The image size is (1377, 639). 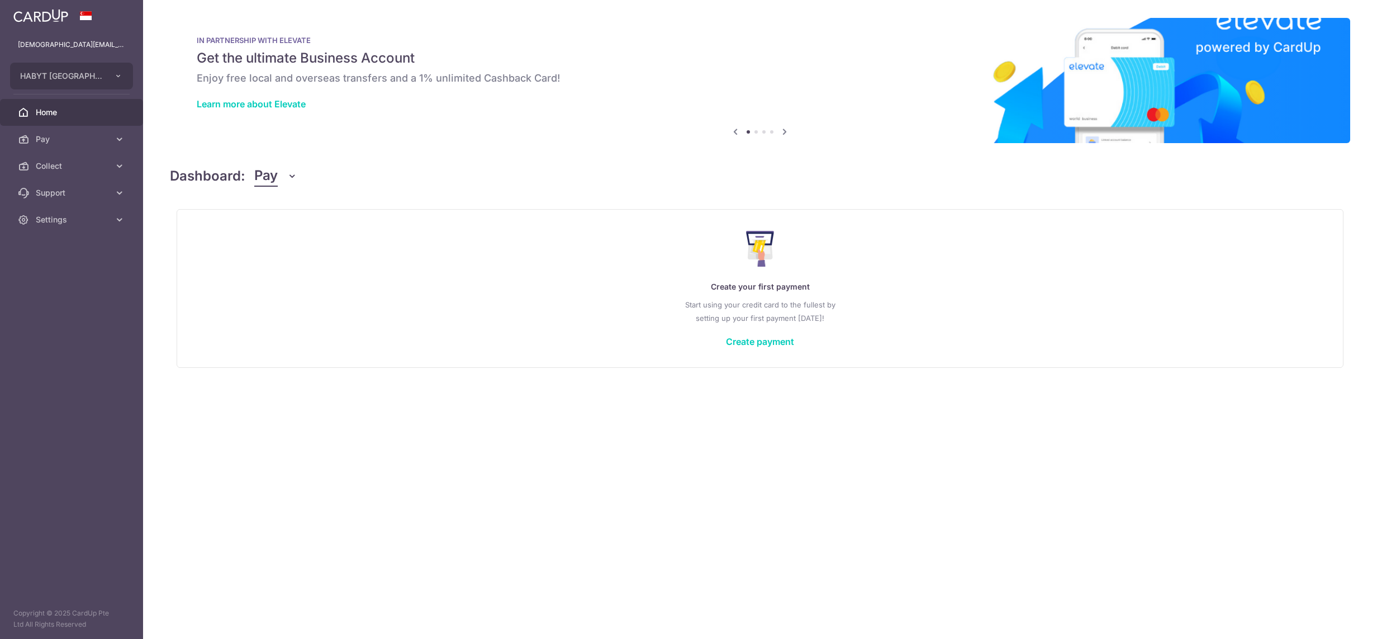 I want to click on span: Settings, so click(x=73, y=220).